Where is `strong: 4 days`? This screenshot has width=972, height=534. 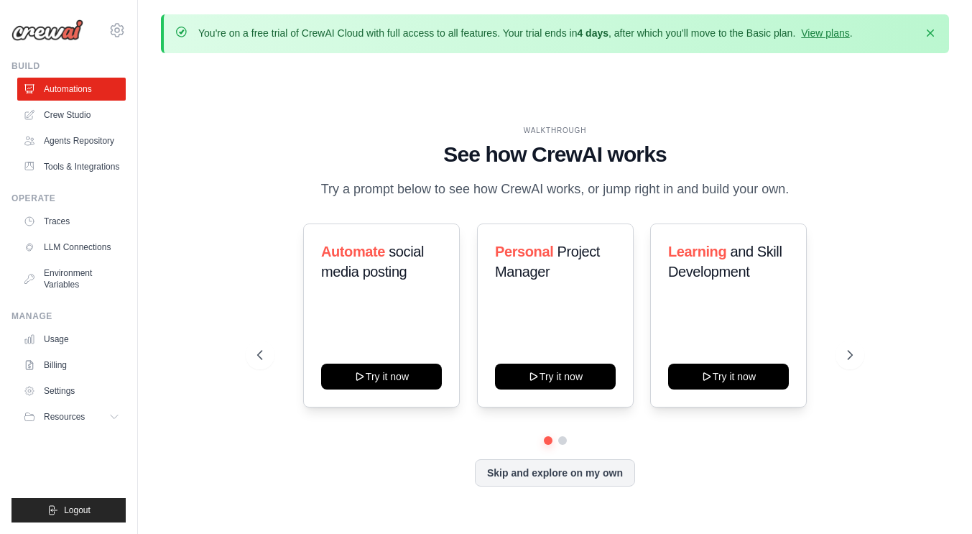 strong: 4 days is located at coordinates (593, 33).